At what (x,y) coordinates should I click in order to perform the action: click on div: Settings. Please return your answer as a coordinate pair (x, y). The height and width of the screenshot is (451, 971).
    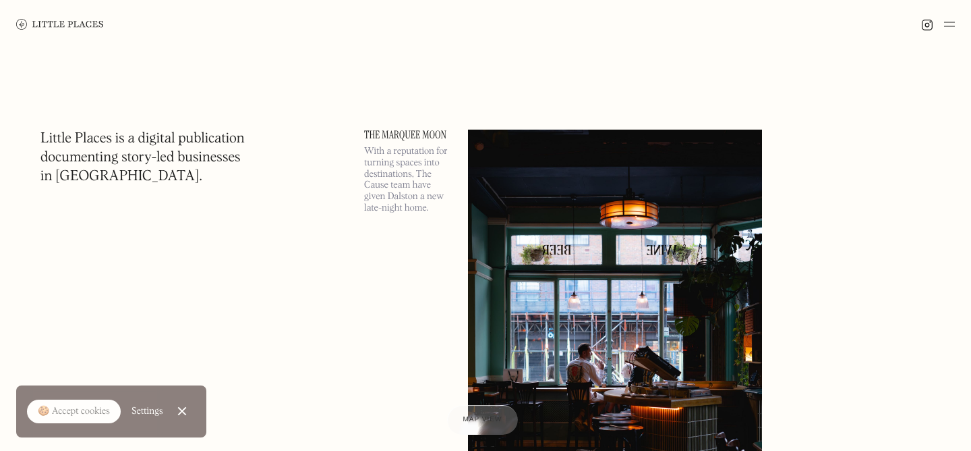
    Looking at the image, I should click on (147, 411).